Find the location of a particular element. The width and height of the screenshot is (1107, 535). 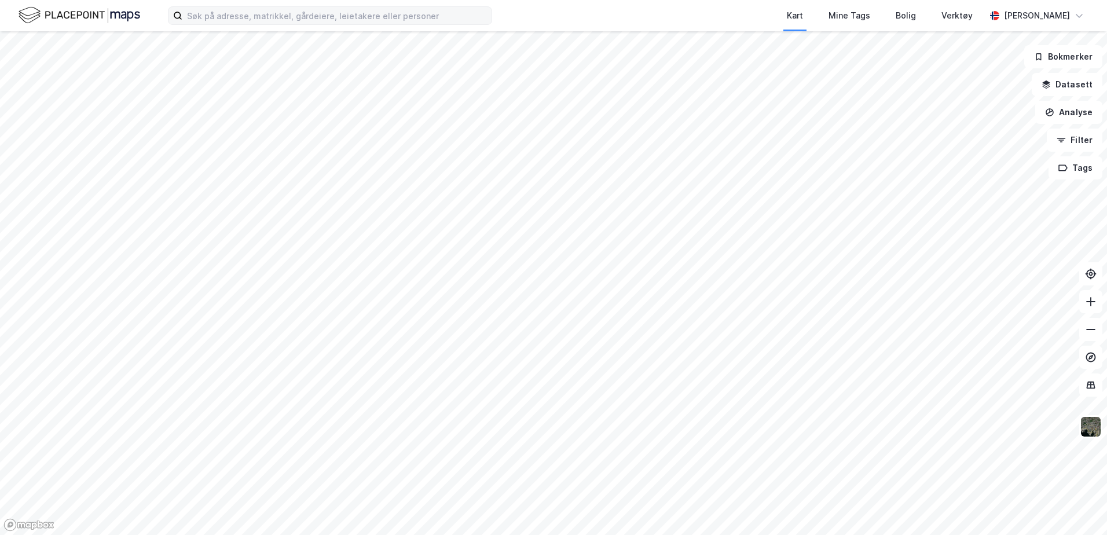

button: Bokmerker is located at coordinates (1063, 57).